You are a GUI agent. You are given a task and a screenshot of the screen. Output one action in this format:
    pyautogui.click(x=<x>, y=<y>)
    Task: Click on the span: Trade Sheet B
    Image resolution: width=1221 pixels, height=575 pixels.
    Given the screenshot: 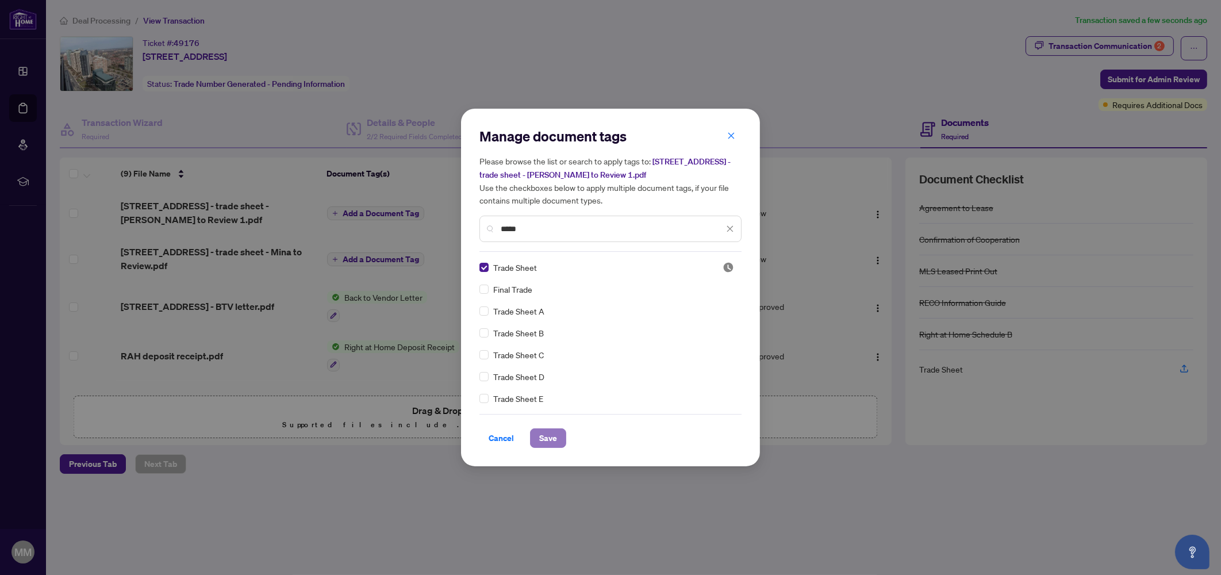 What is the action you would take?
    pyautogui.click(x=519, y=333)
    